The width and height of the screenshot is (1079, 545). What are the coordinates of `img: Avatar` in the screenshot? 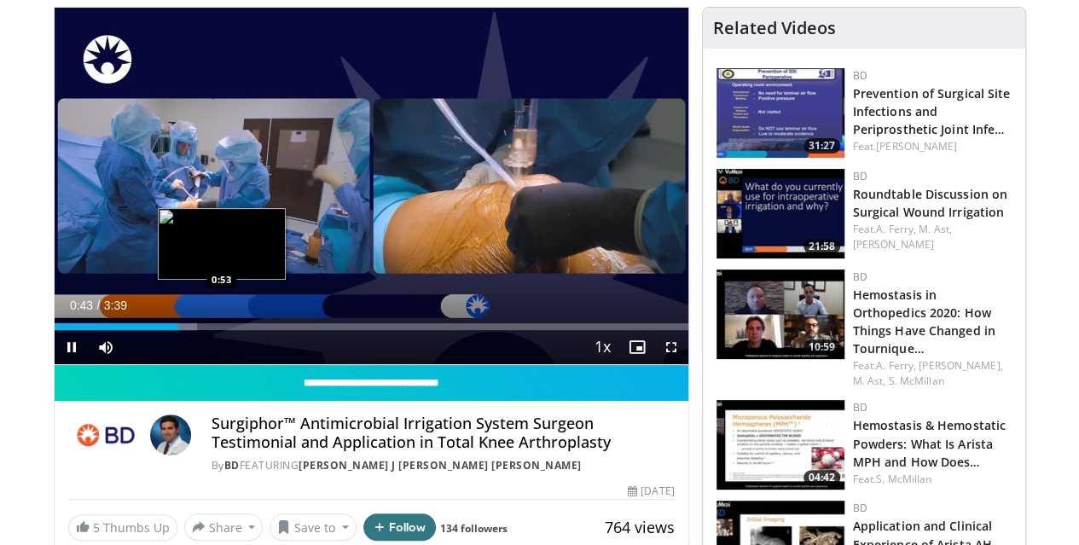 It's located at (171, 435).